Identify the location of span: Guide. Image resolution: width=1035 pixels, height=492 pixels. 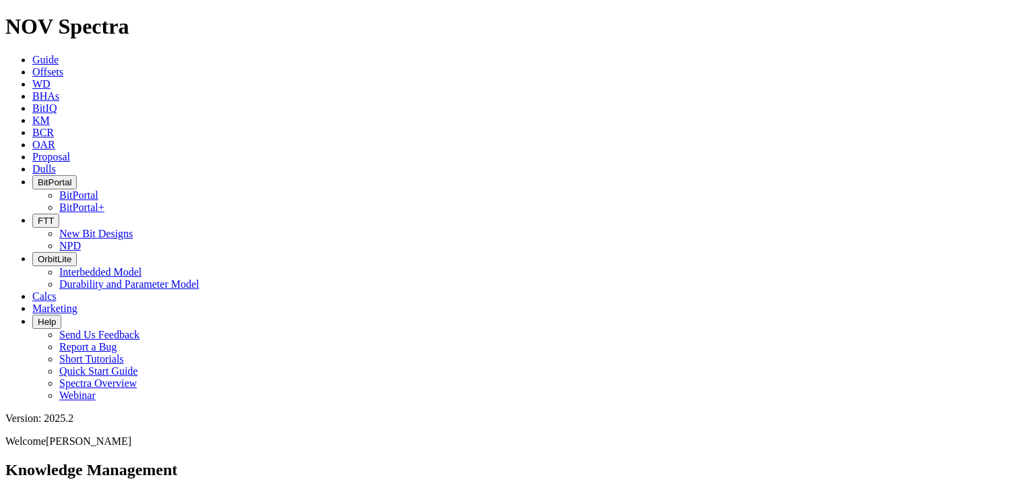
(45, 59).